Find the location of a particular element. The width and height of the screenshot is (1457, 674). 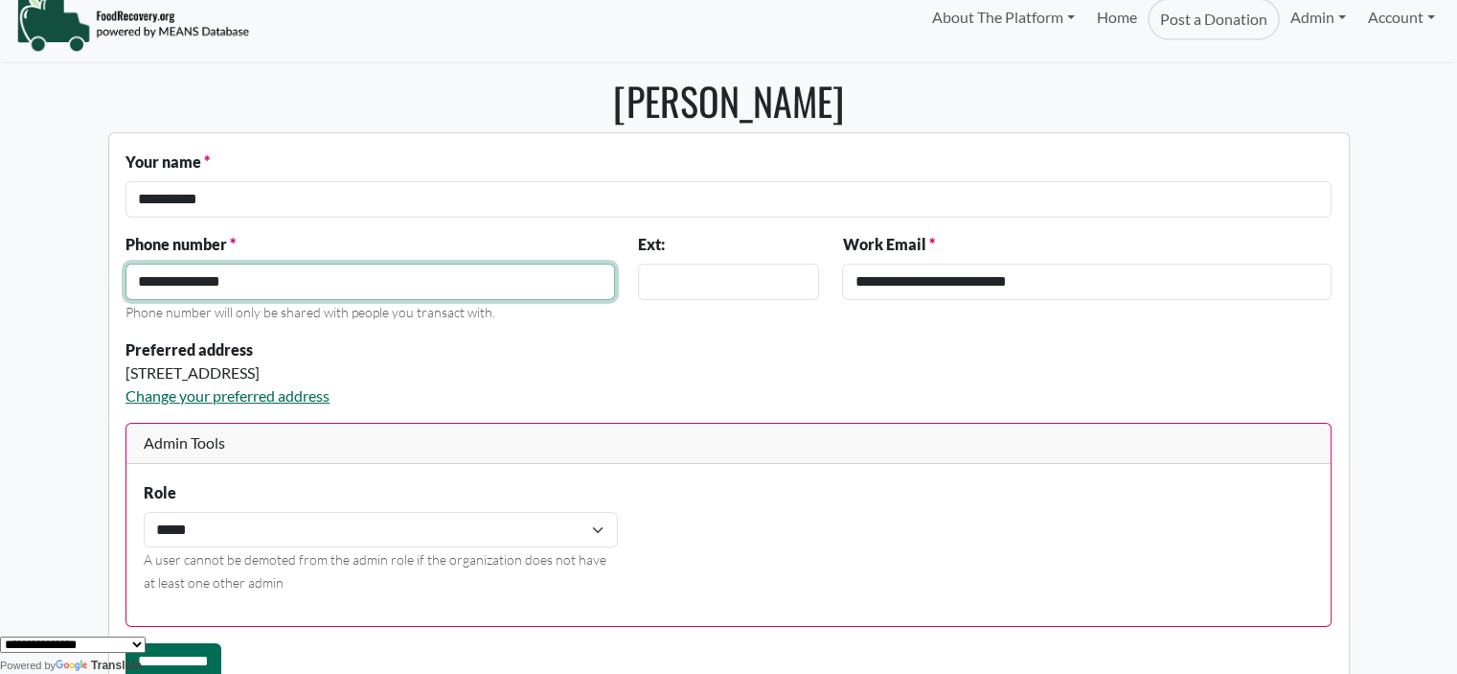

label: Work Email is located at coordinates (888, 244).